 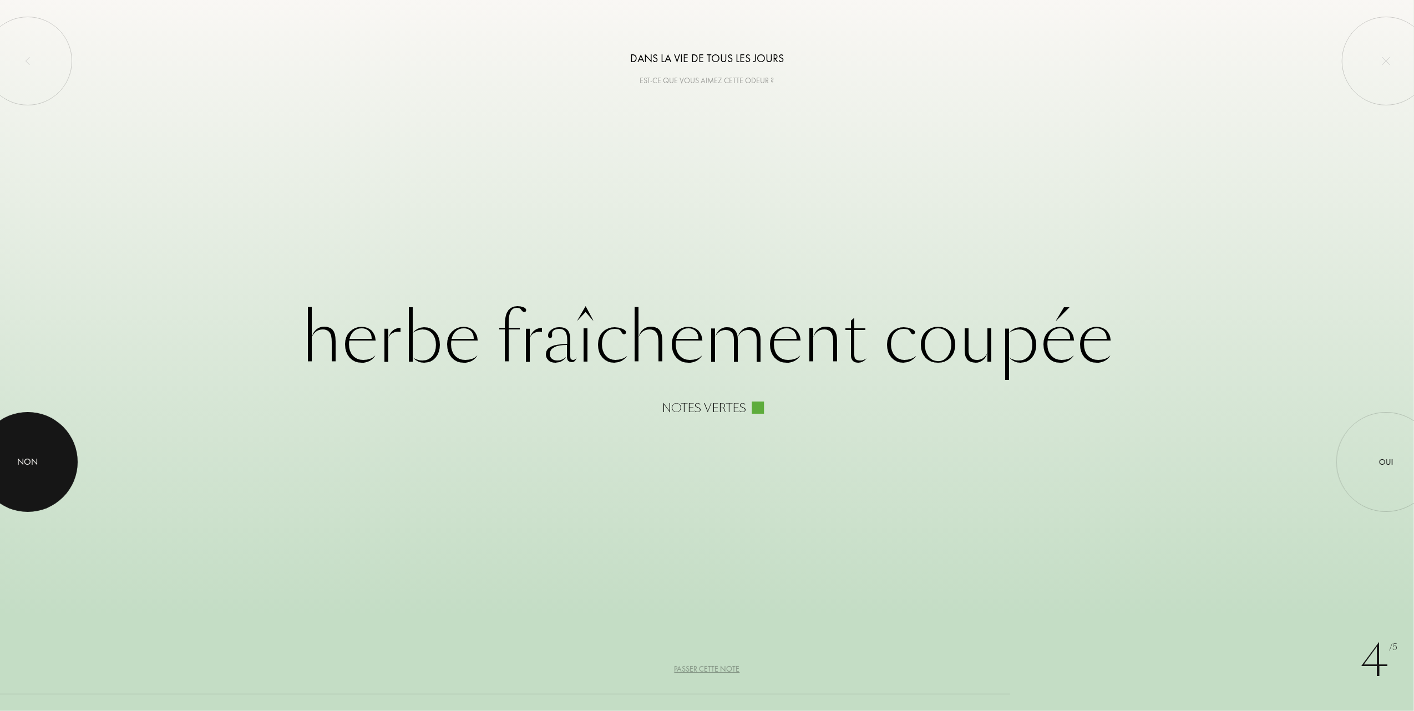 What do you see at coordinates (1386, 61) in the screenshot?
I see `img: quit_onboard.svg` at bounding box center [1386, 61].